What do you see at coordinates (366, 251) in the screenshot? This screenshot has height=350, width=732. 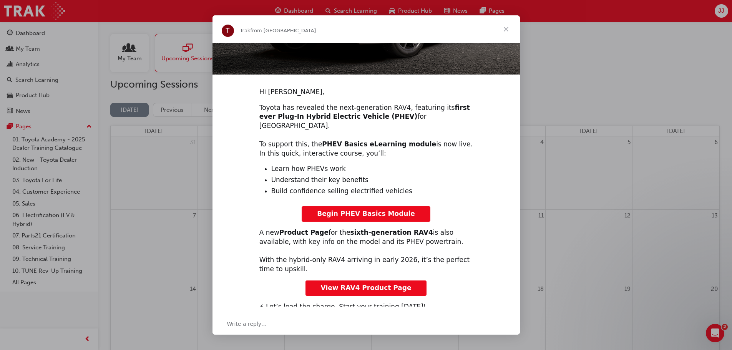 I see `div: A new for the is also available, with key info on the model and its PHEV powertrain. ​ With the h...` at bounding box center [366, 251].